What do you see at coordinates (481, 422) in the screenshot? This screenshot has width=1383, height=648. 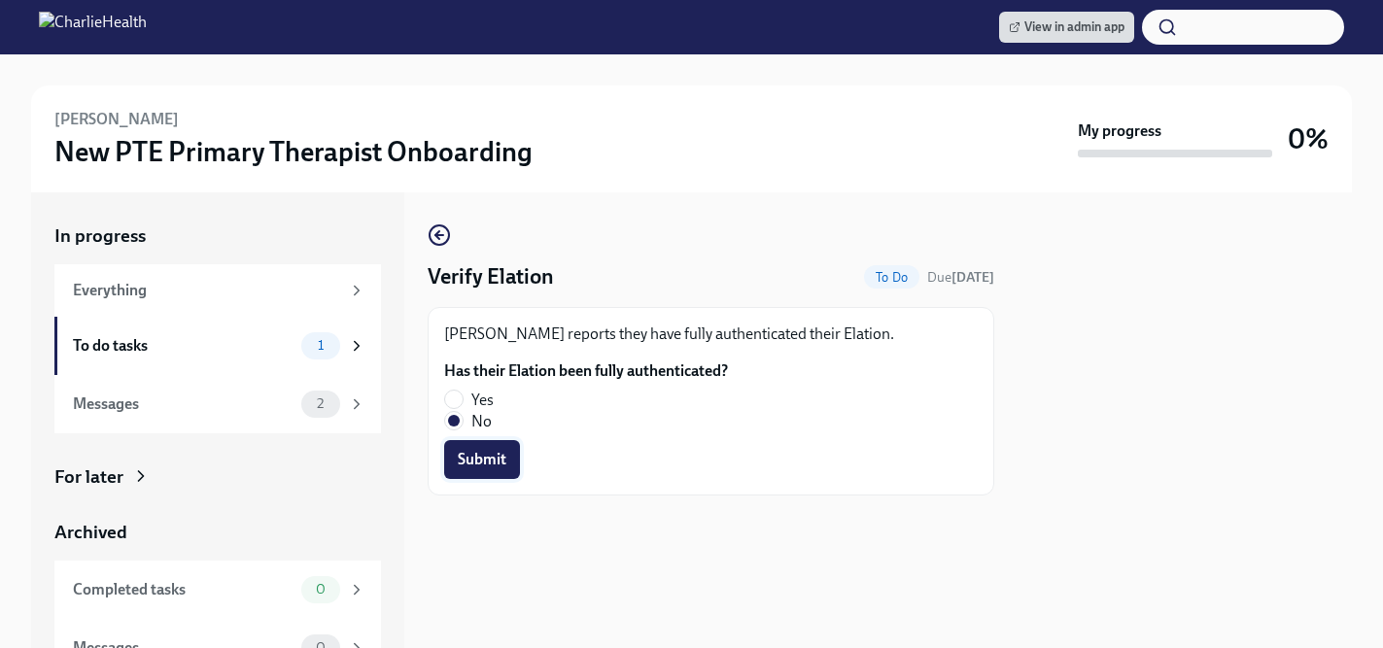 I see `span: No` at bounding box center [481, 422].